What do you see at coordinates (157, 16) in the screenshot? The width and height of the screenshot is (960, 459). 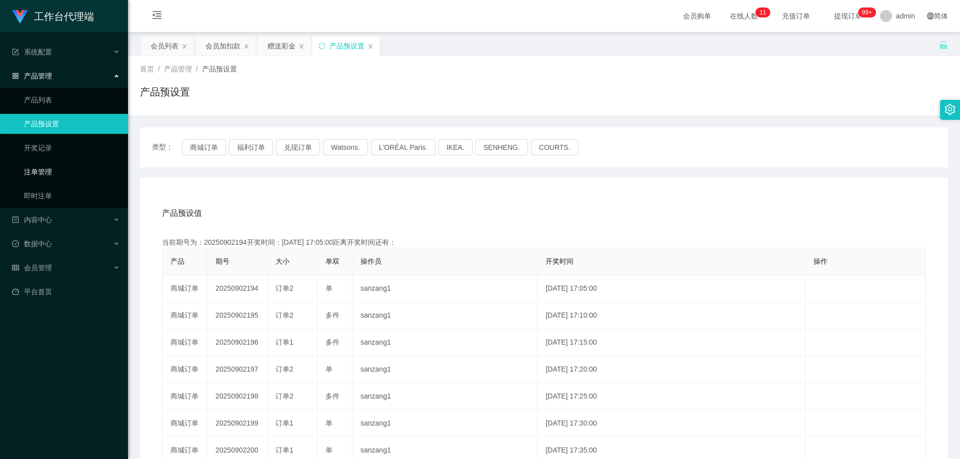 I see `i: 图标: menu-fold` at bounding box center [157, 16].